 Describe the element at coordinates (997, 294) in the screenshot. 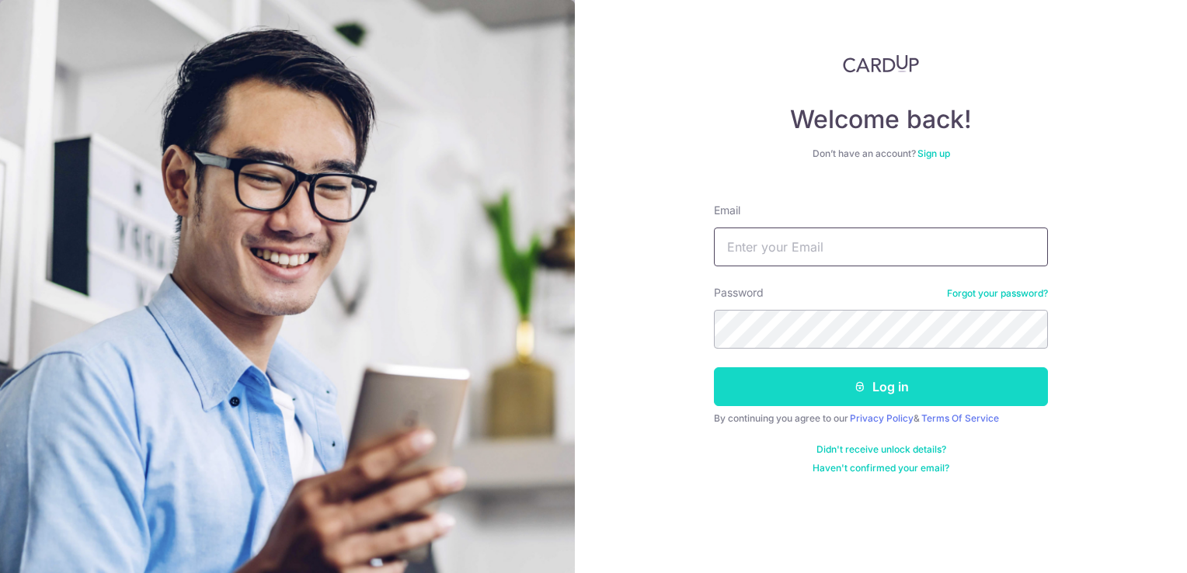

I see `a: Forgot your password?` at that location.